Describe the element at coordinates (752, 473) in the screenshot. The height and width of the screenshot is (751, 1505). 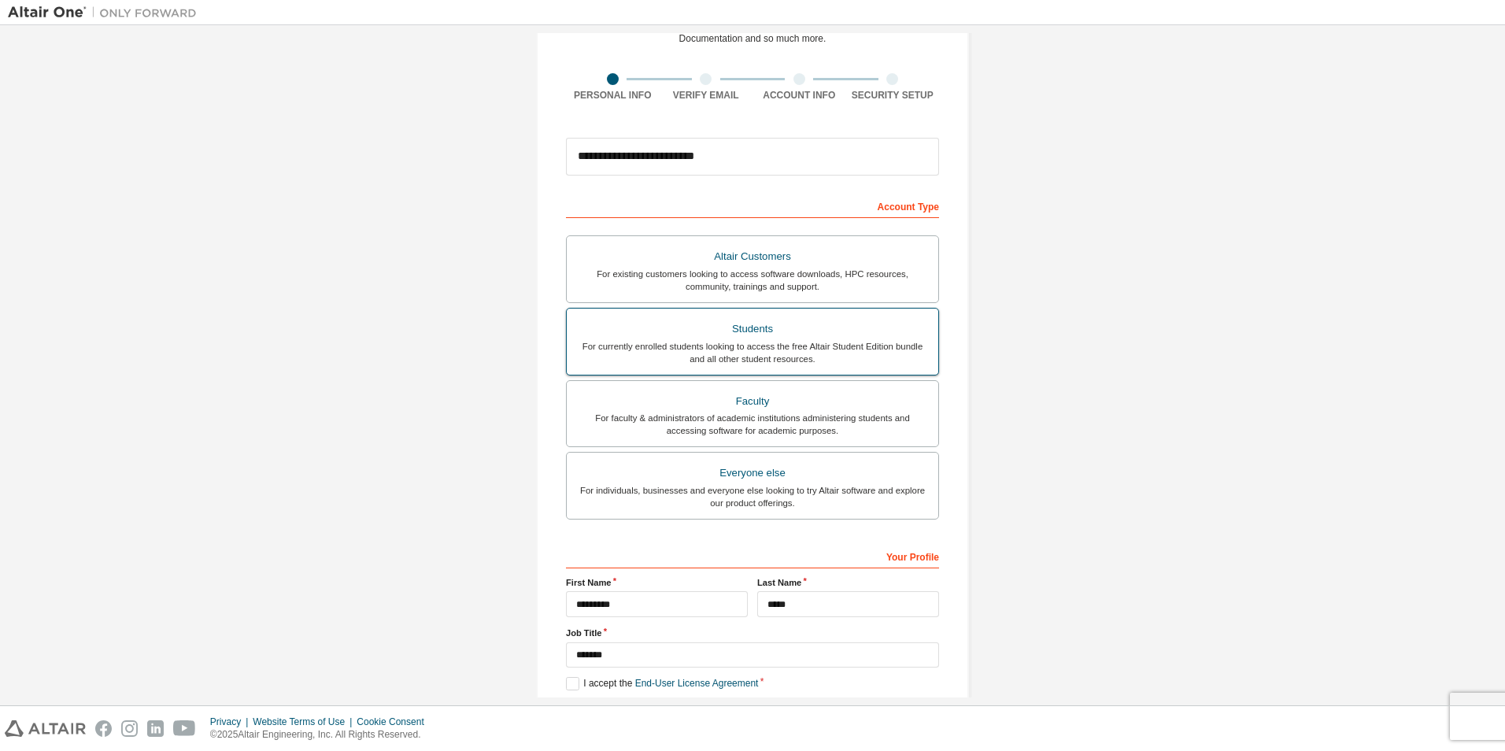
I see `div: Everyone else` at that location.